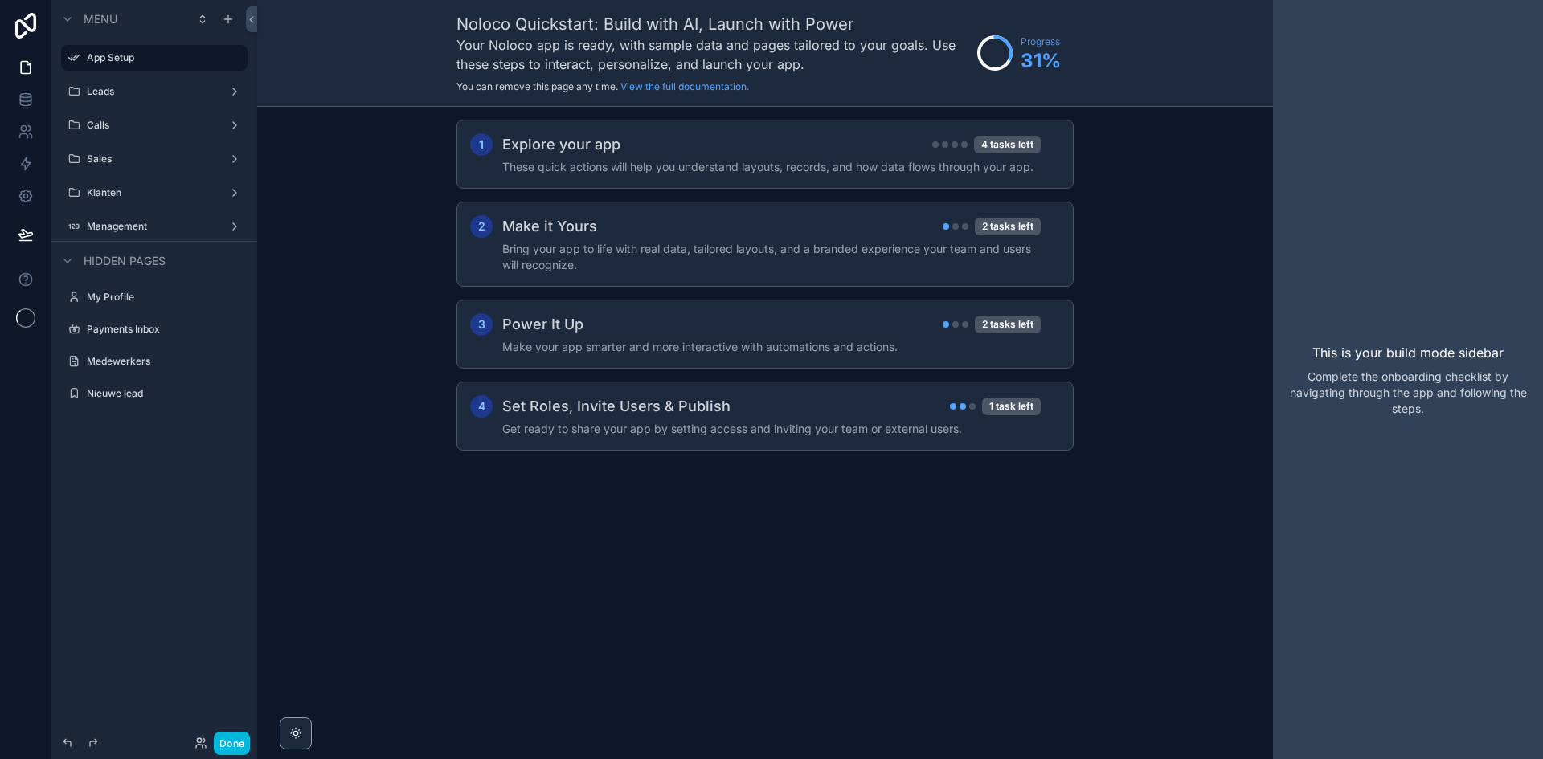  I want to click on div: 4 tasks left, so click(1007, 145).